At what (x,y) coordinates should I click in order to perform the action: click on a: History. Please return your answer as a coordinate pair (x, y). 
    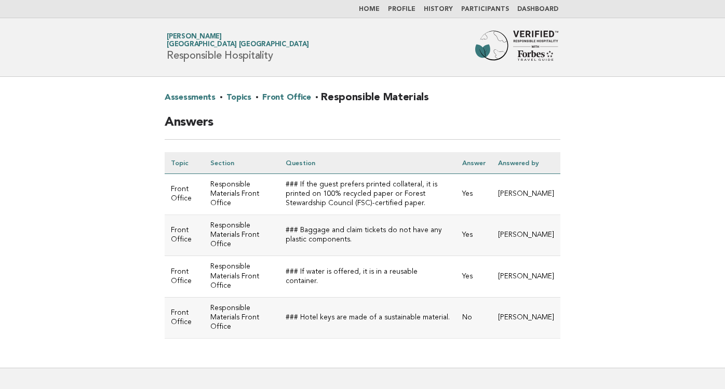
    Looking at the image, I should click on (438, 9).